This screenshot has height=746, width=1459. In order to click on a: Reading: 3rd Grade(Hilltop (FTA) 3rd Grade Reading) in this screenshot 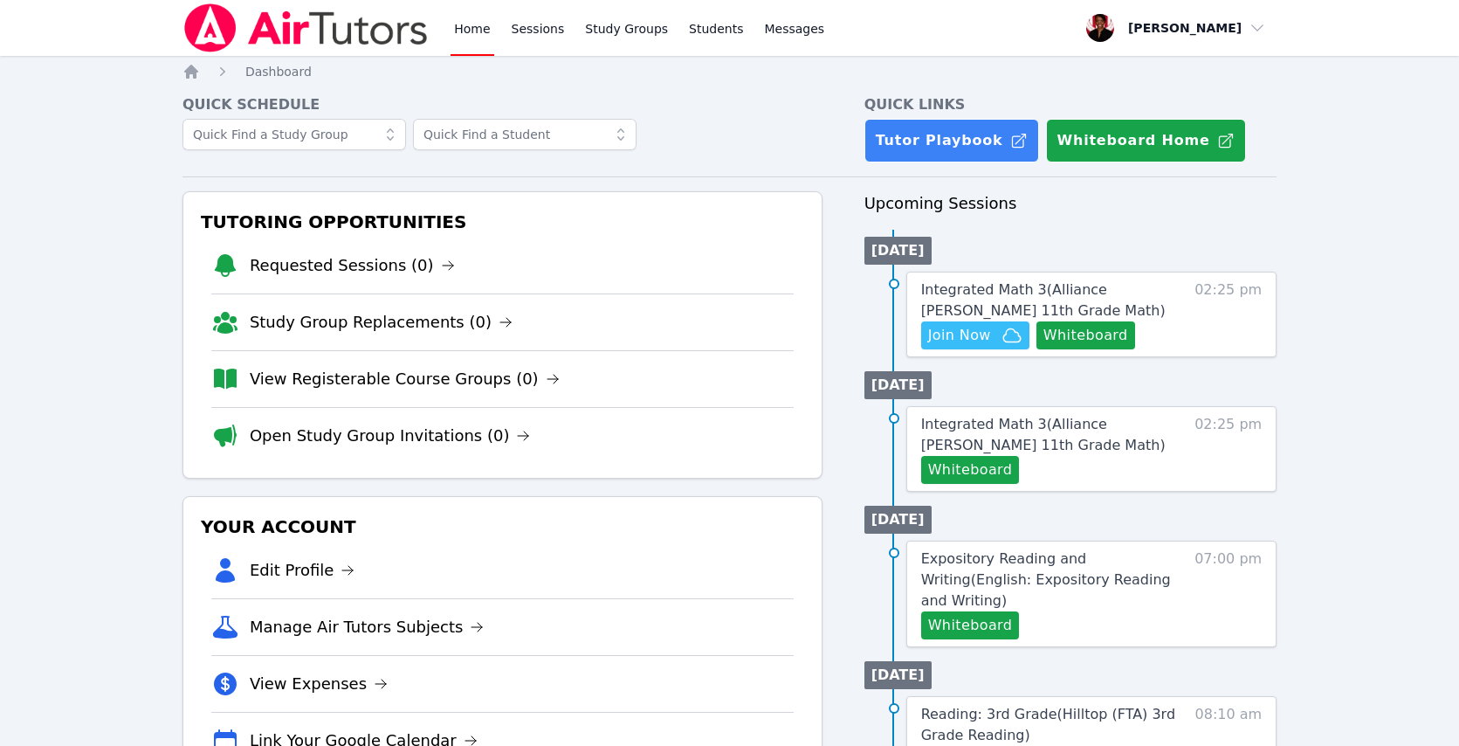, I will do `click(1048, 725)`.